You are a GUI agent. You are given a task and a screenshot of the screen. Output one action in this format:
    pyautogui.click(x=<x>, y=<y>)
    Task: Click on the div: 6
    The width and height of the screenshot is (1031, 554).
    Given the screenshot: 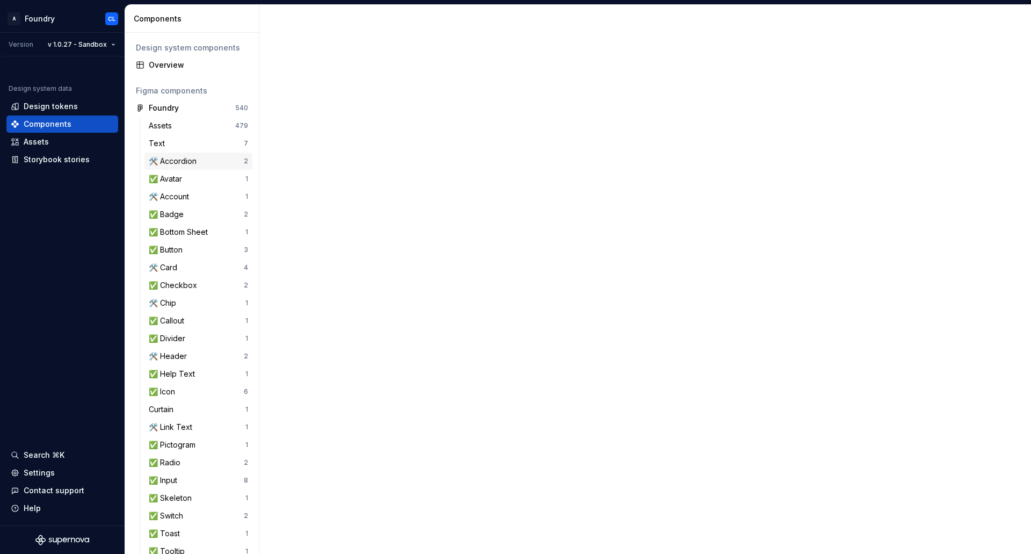 What is the action you would take?
    pyautogui.click(x=246, y=391)
    